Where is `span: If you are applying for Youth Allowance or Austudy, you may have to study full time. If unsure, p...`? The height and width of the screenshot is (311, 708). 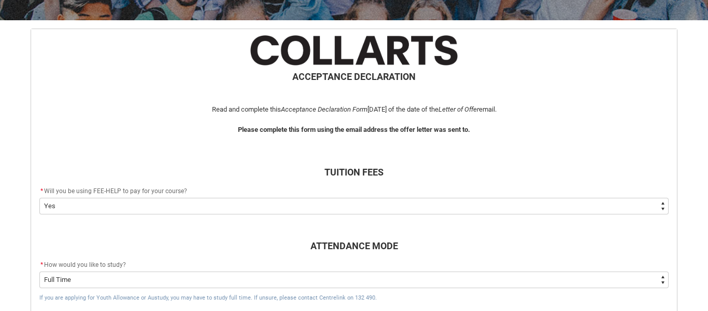 span: If you are applying for Youth Allowance or Austudy, you may have to study full time. If unsure, p... is located at coordinates (208, 297).